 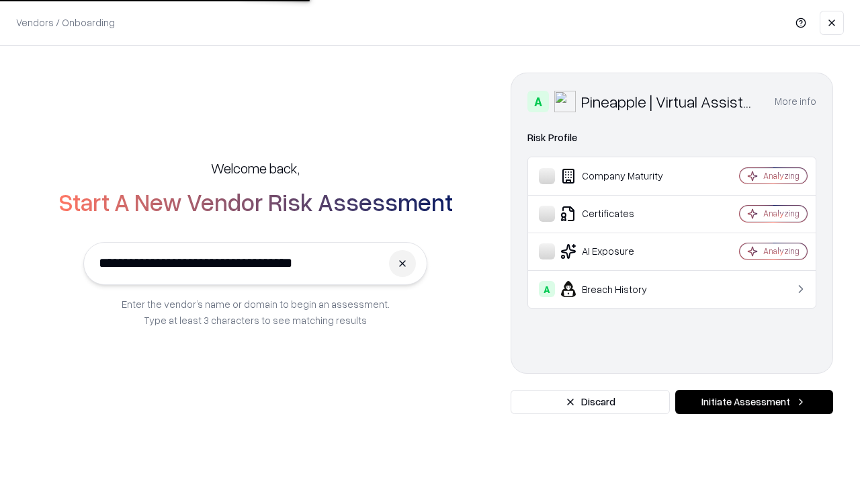 I want to click on p: Vendors / Onboarding, so click(x=65, y=22).